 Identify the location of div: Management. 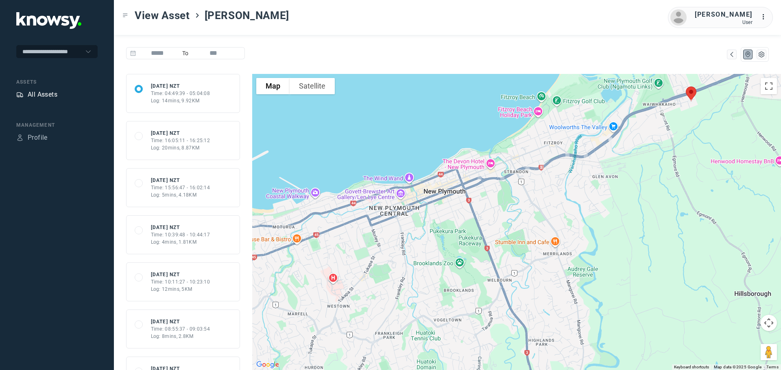
(57, 125).